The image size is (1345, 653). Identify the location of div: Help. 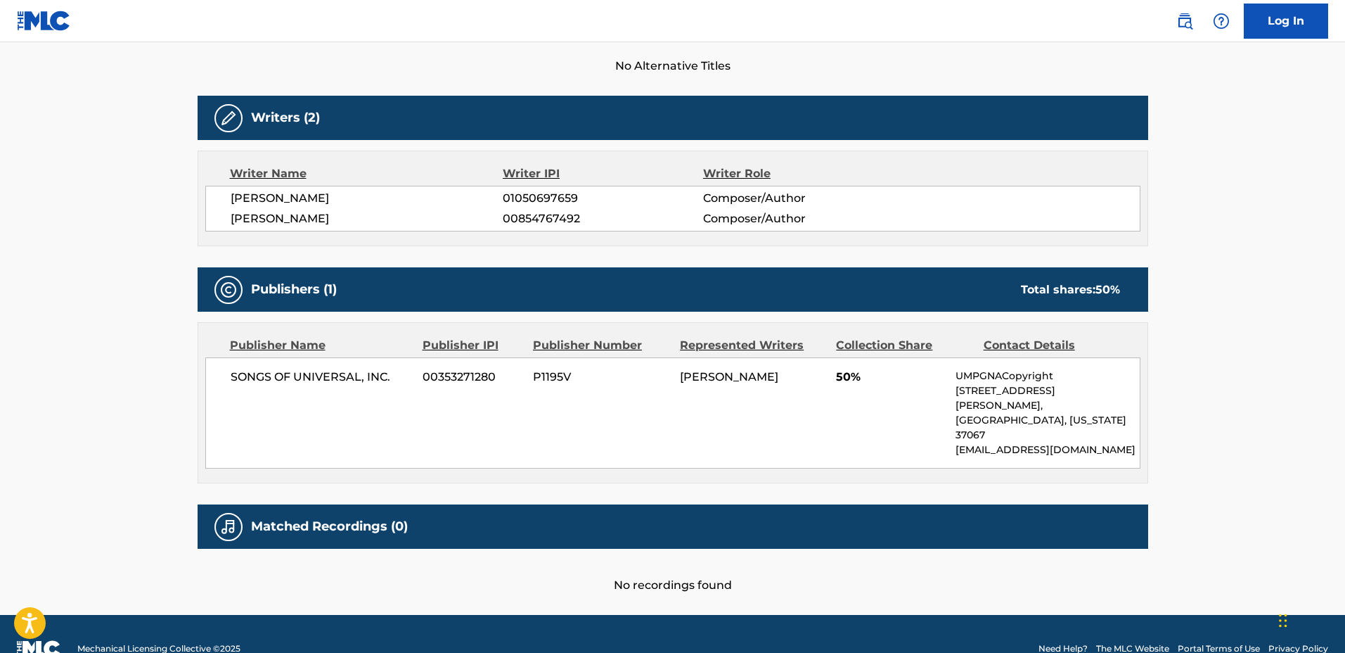
(1221, 21).